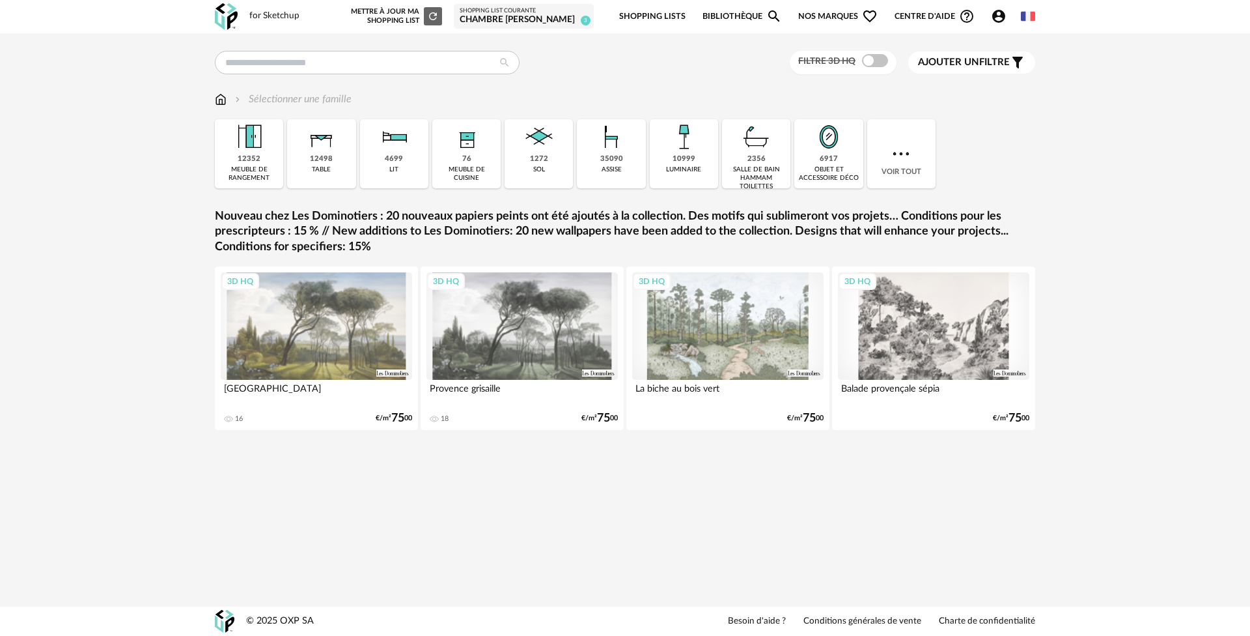  I want to click on div: salle de bain hammam toilettes, so click(756, 178).